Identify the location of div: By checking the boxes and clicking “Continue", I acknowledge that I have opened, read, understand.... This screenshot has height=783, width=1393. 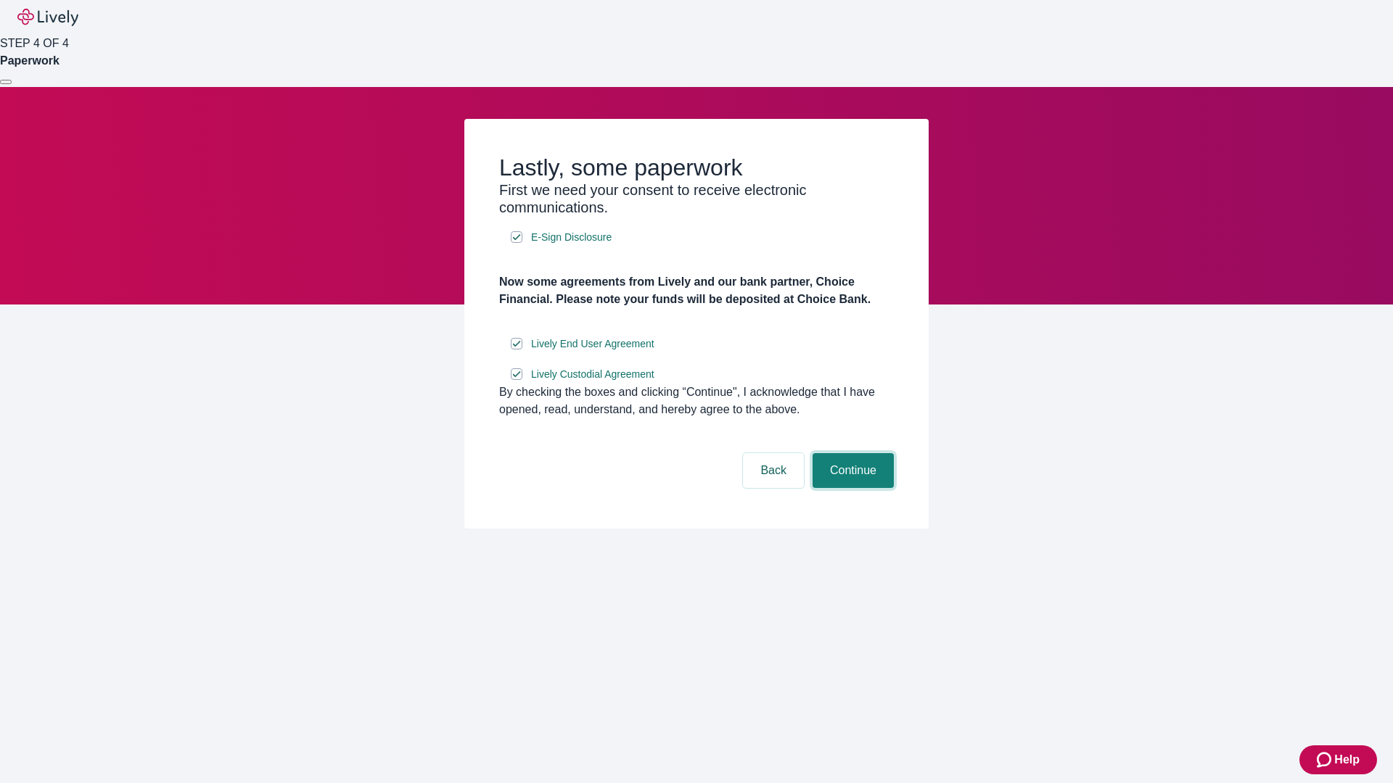
(696, 401).